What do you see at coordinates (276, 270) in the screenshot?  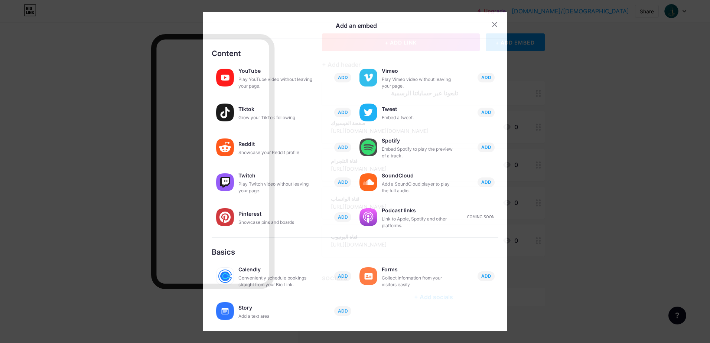 I see `div: Calendly` at bounding box center [276, 270].